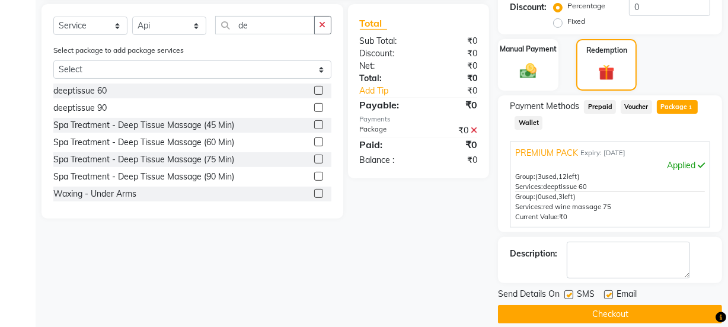  Describe the element at coordinates (144, 160) in the screenshot. I see `div: Spa Treatment - Deep Tissue Massage (75 Min)` at that location.